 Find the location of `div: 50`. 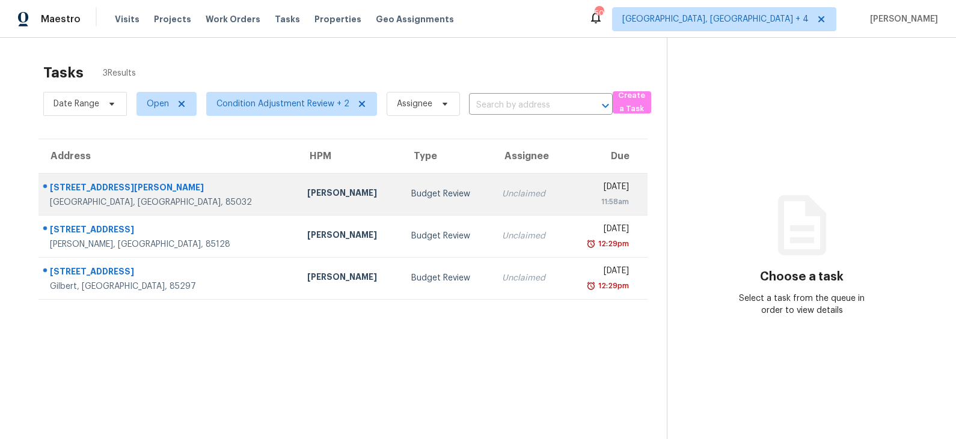

div: 50 is located at coordinates (599, 13).